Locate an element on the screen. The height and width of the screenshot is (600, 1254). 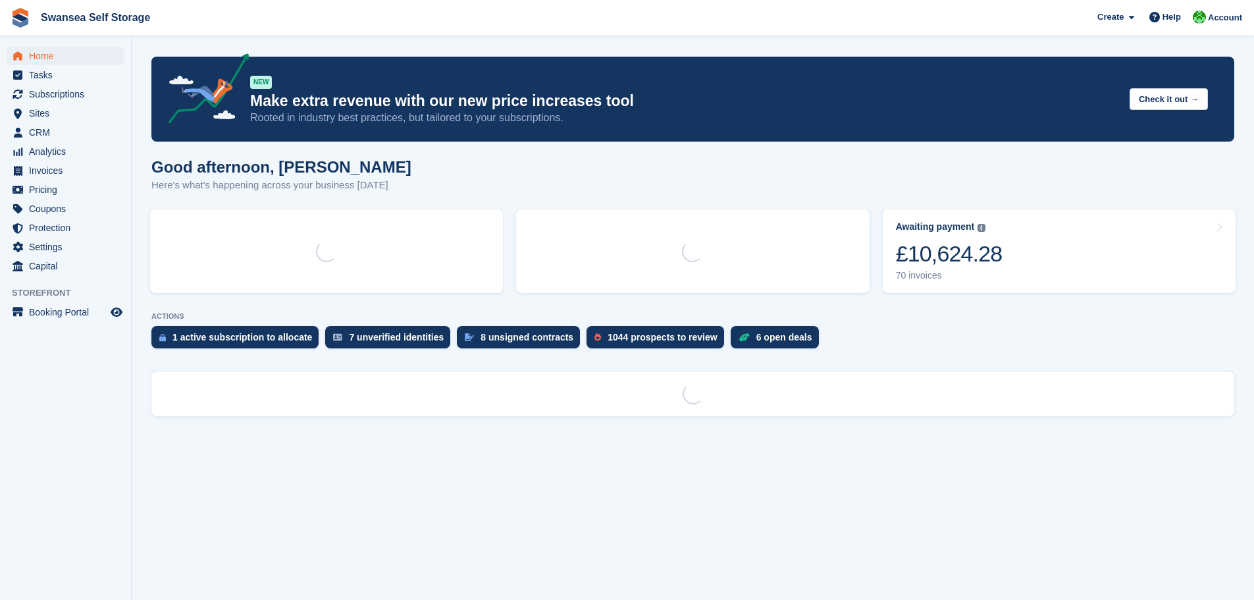
a: 7 unverified identities is located at coordinates (391, 340).